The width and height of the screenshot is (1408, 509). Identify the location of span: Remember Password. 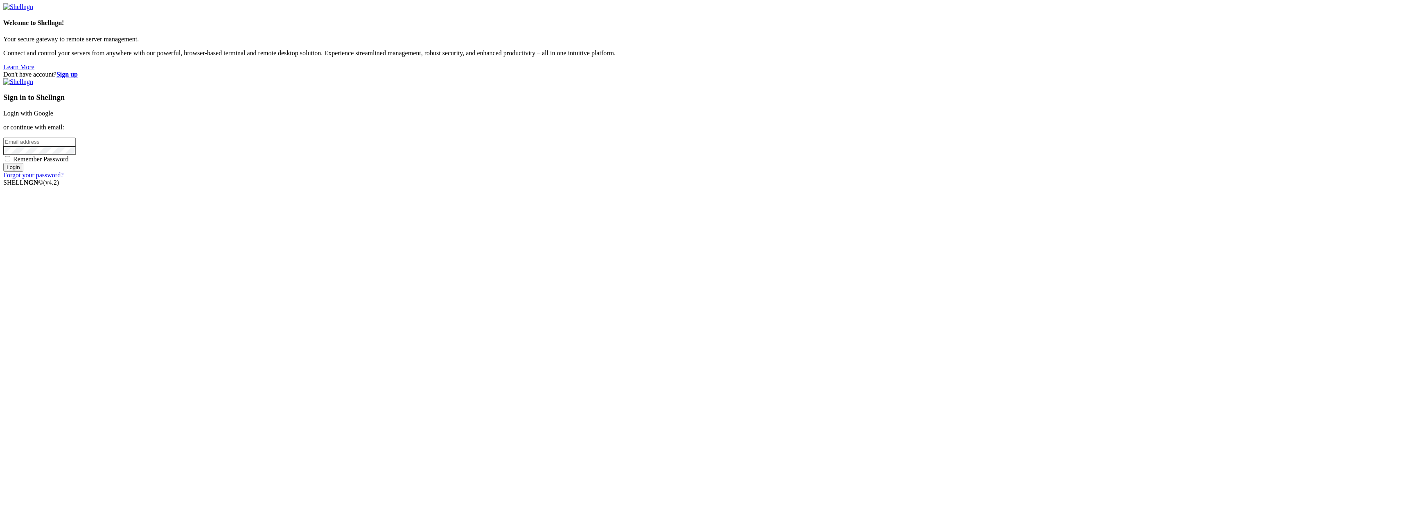
(41, 159).